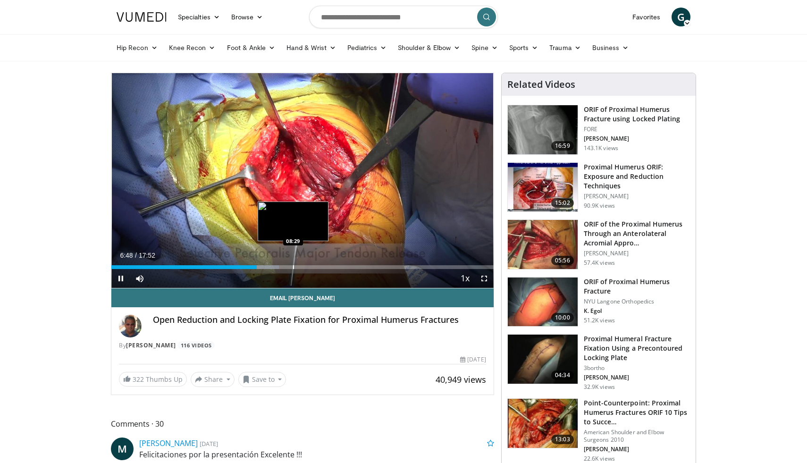 The width and height of the screenshot is (807, 463). I want to click on img: image.jpeg, so click(293, 221).